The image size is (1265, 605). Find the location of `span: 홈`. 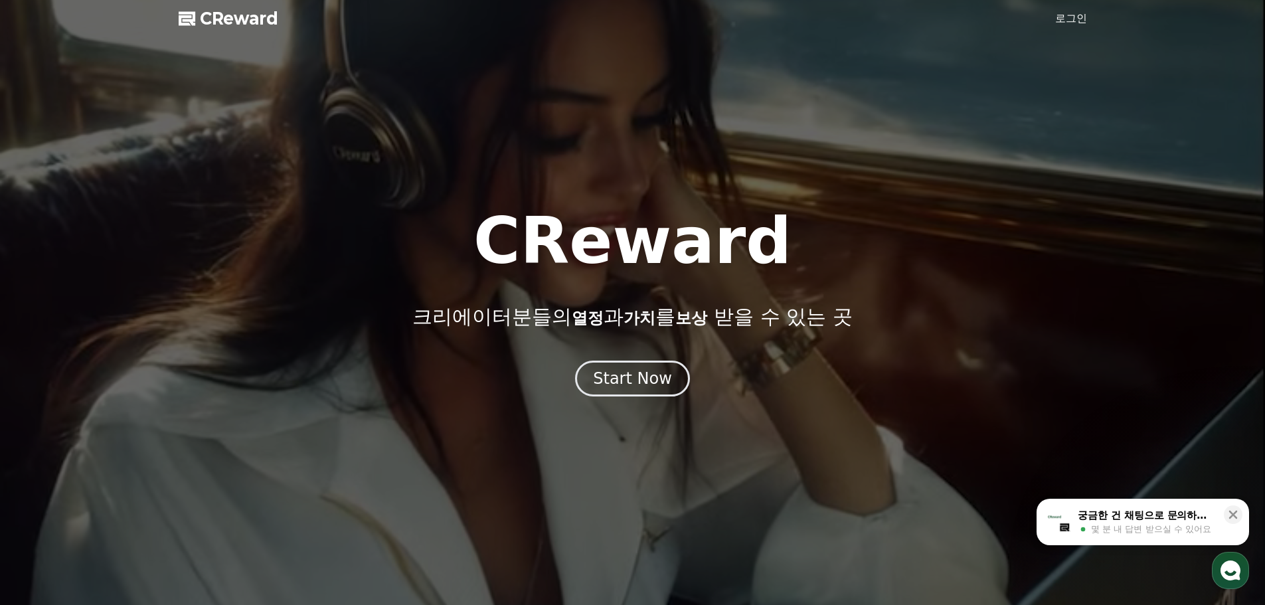

span: 홈 is located at coordinates (46, 446).